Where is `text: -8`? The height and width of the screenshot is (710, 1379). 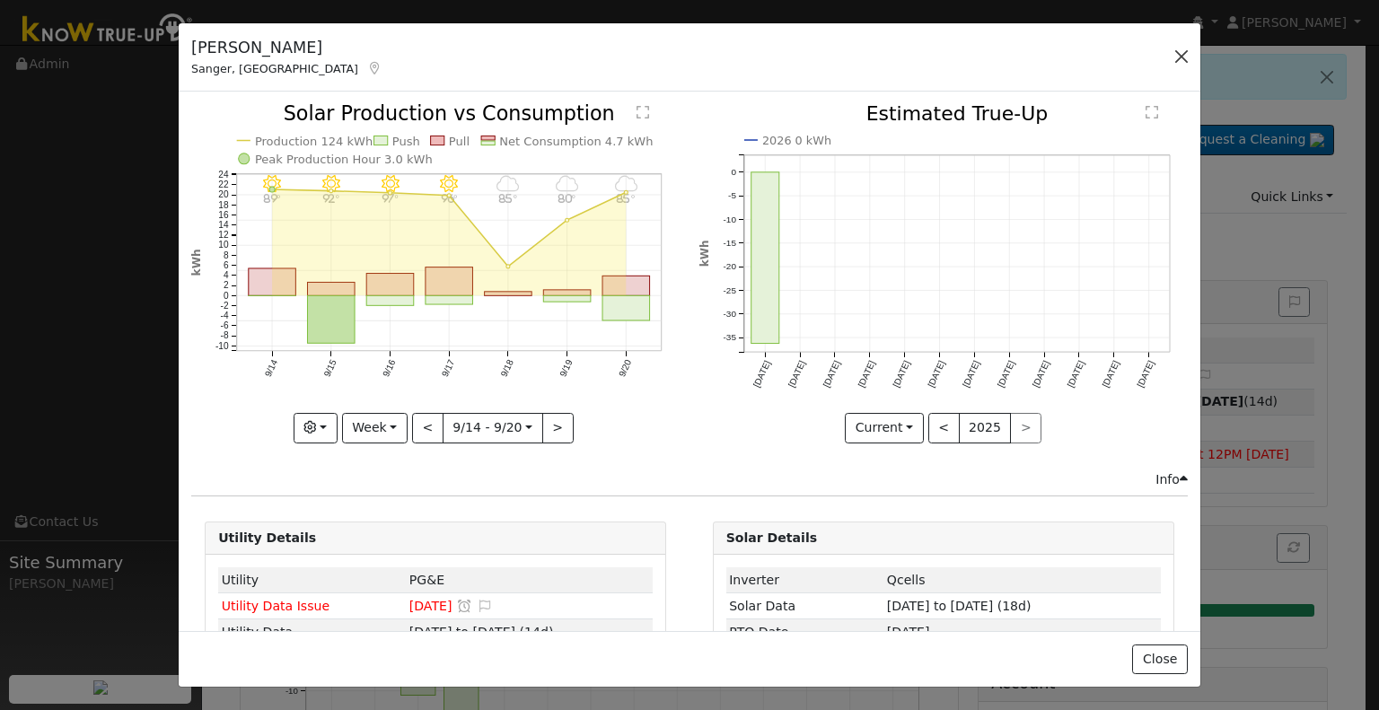 text: -8 is located at coordinates (224, 336).